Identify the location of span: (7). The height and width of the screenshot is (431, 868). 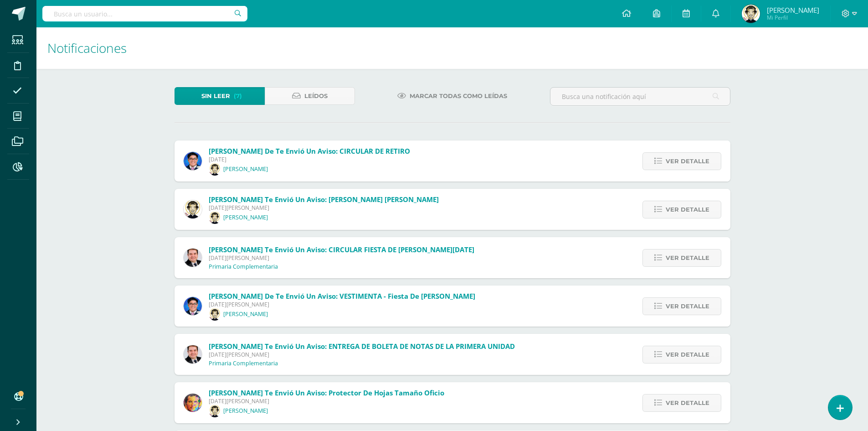
(238, 96).